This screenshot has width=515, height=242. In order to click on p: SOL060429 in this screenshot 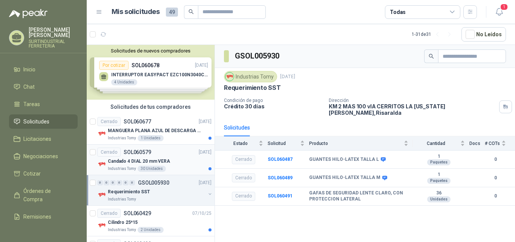, I will do `click(137, 213)`.